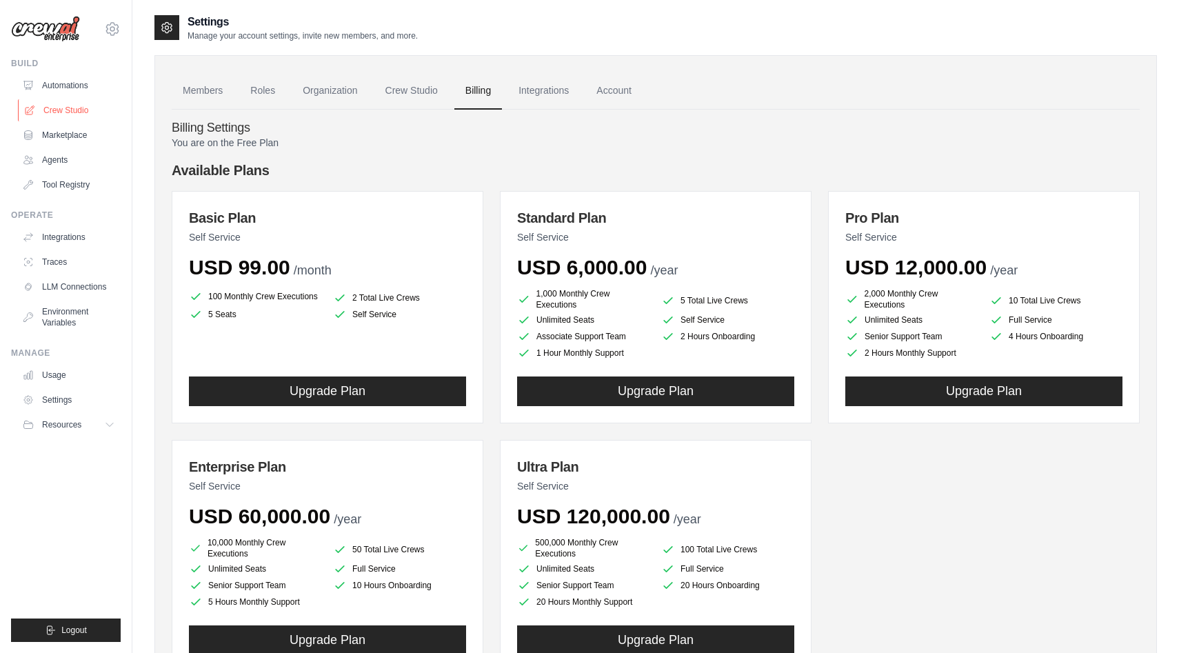 The image size is (1179, 653). What do you see at coordinates (68, 375) in the screenshot?
I see `a: Usage` at bounding box center [68, 375].